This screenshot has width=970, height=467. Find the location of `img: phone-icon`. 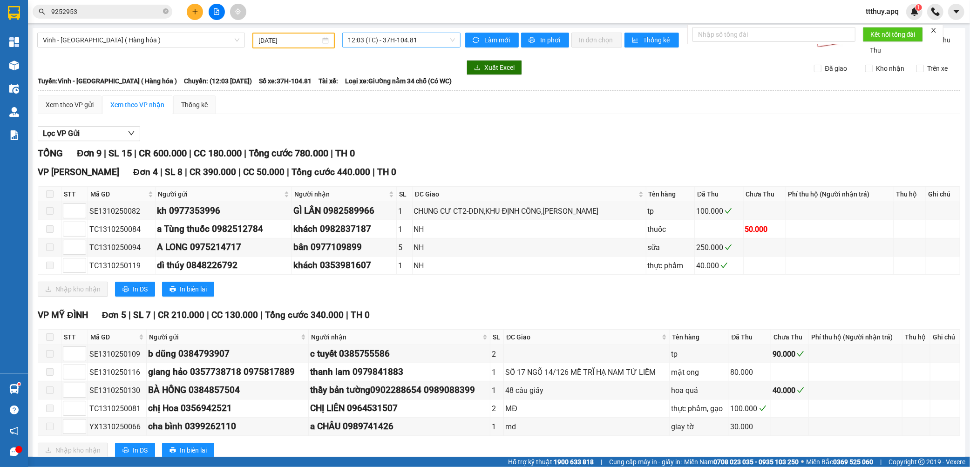

img: phone-icon is located at coordinates (936, 12).